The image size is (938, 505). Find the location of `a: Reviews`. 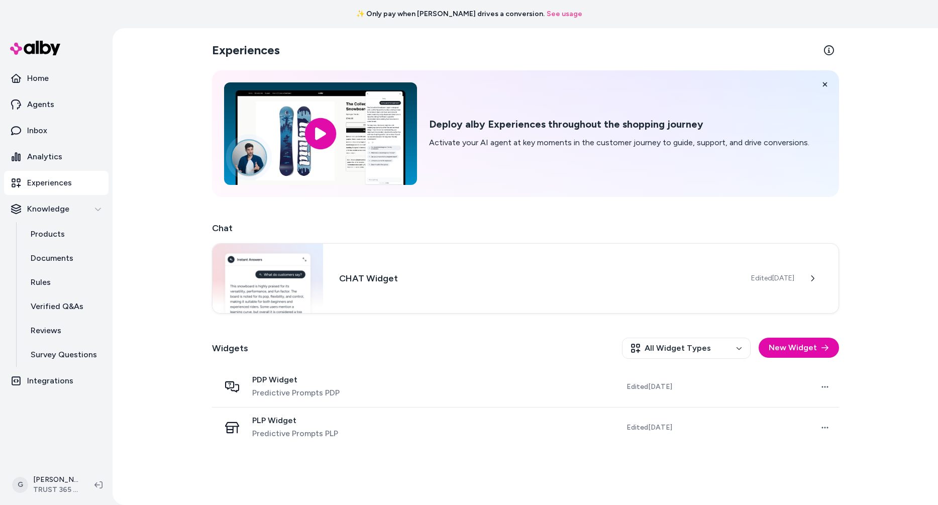

a: Reviews is located at coordinates (64, 331).